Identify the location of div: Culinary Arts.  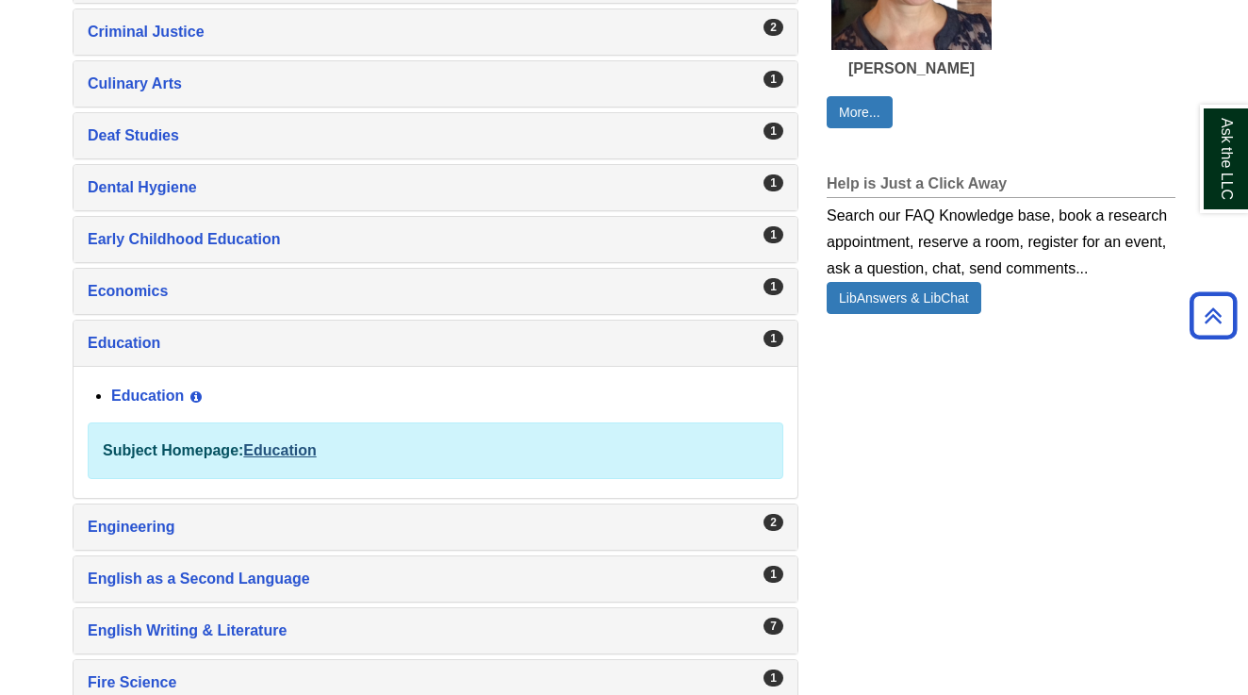
(436, 84).